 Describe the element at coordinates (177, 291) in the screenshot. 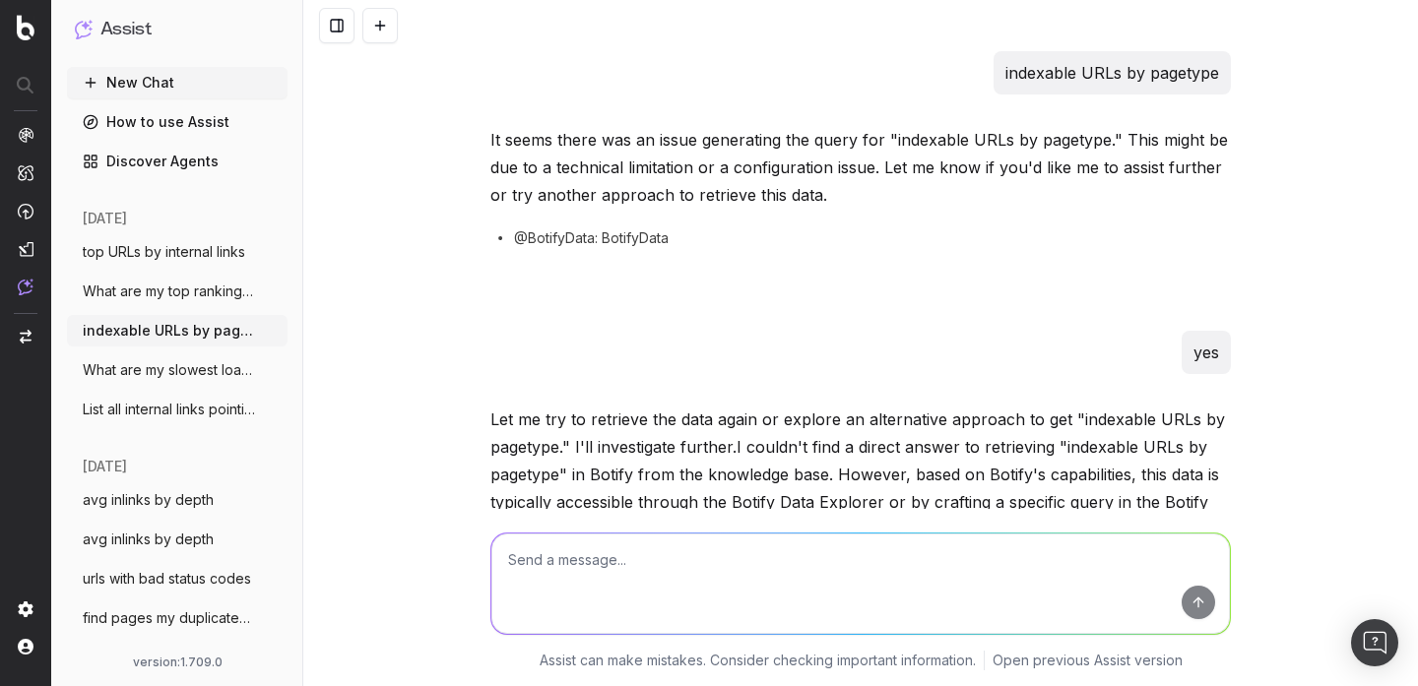

I see `button: What are my top ranking pages?` at that location.